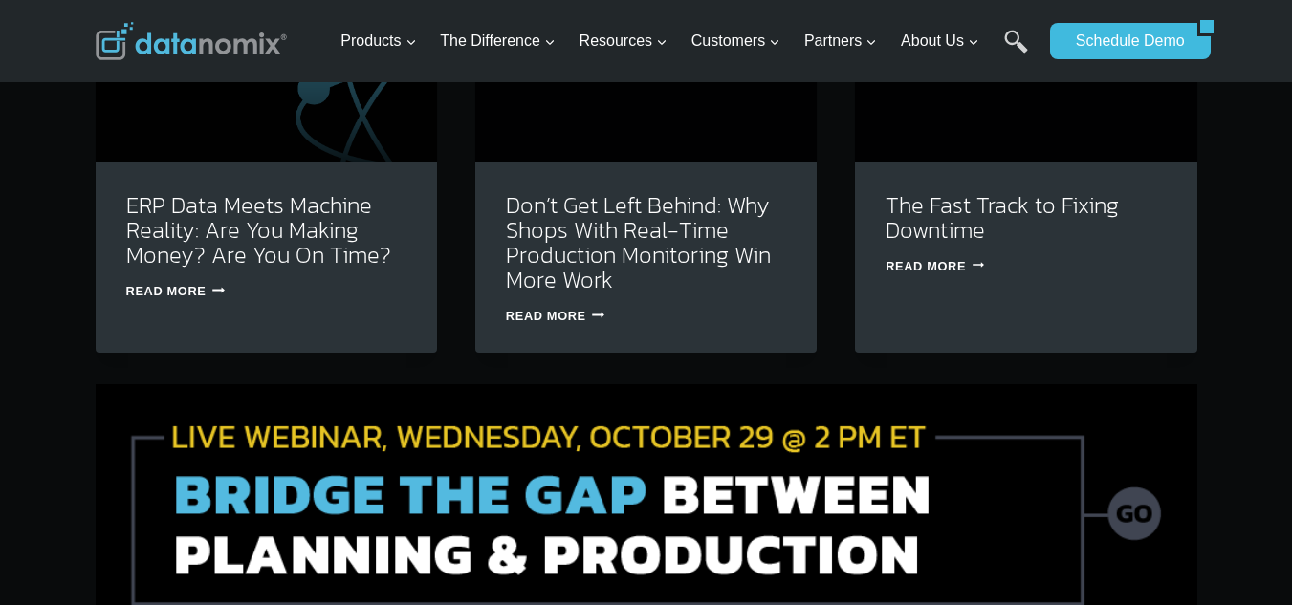 The width and height of the screenshot is (1292, 605). What do you see at coordinates (1002, 217) in the screenshot?
I see `a: The Fast Track to Fixing Downtime` at bounding box center [1002, 217].